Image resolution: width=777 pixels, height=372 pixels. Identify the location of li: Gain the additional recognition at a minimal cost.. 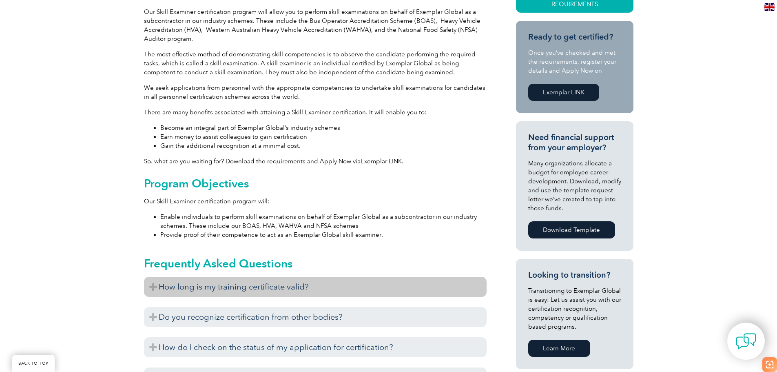
(323, 146).